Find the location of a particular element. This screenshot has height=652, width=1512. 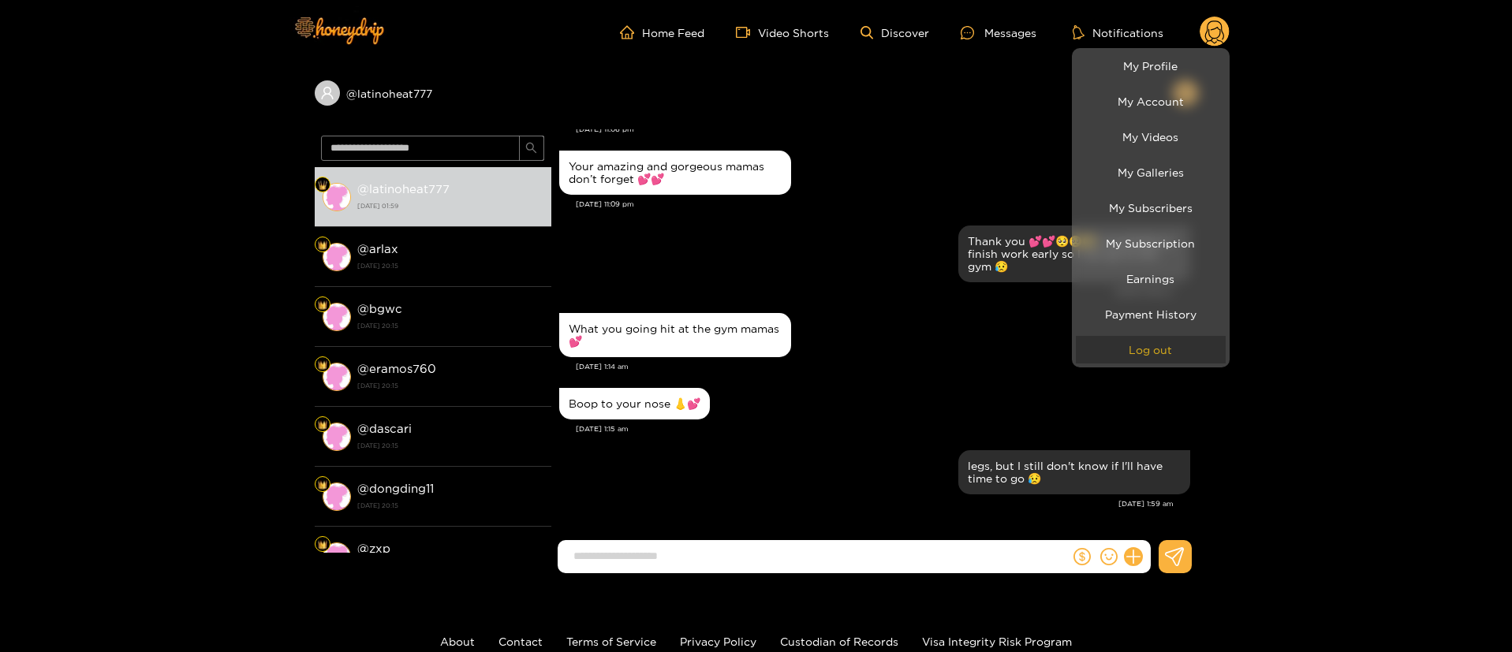

a: My Subscribers is located at coordinates (1151, 207).